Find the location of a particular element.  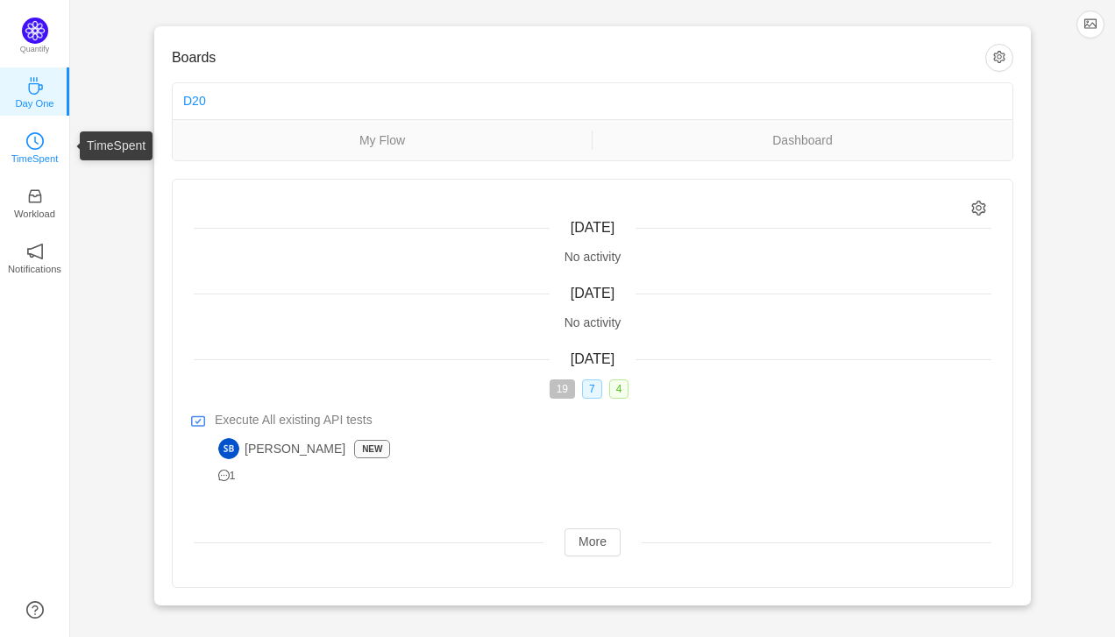

p: New is located at coordinates (372, 449).